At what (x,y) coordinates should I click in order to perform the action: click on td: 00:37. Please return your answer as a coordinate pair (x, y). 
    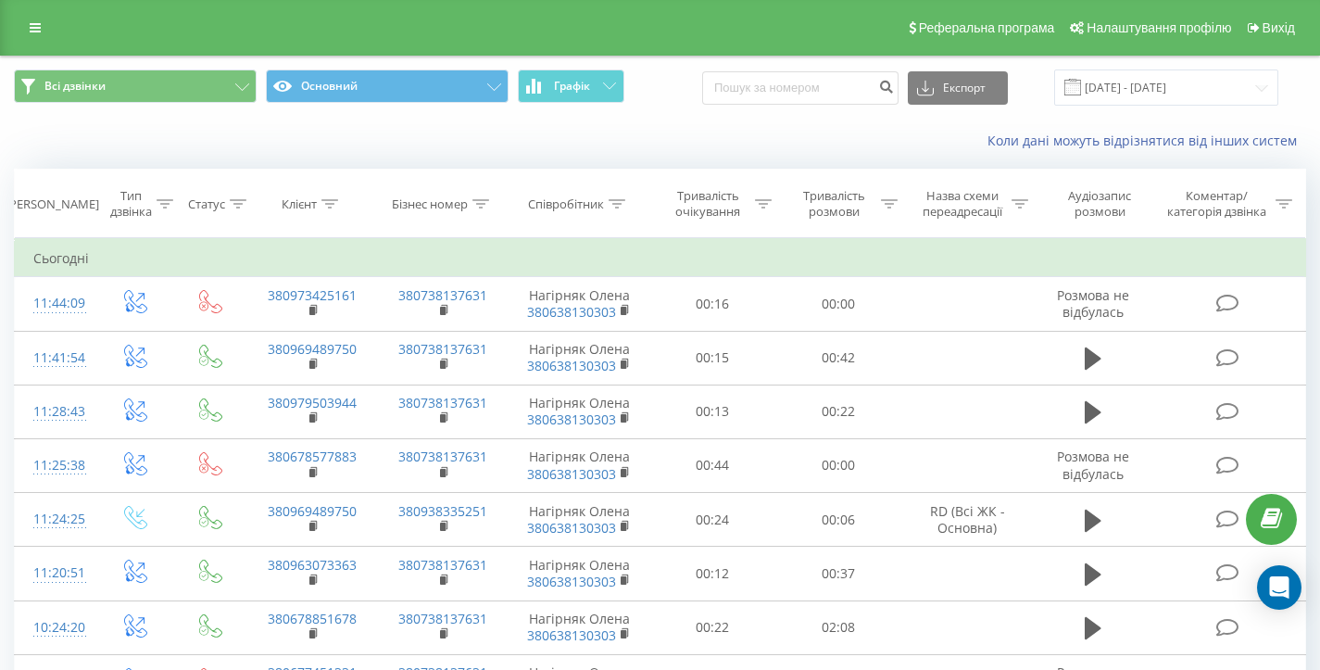
    Looking at the image, I should click on (838, 573).